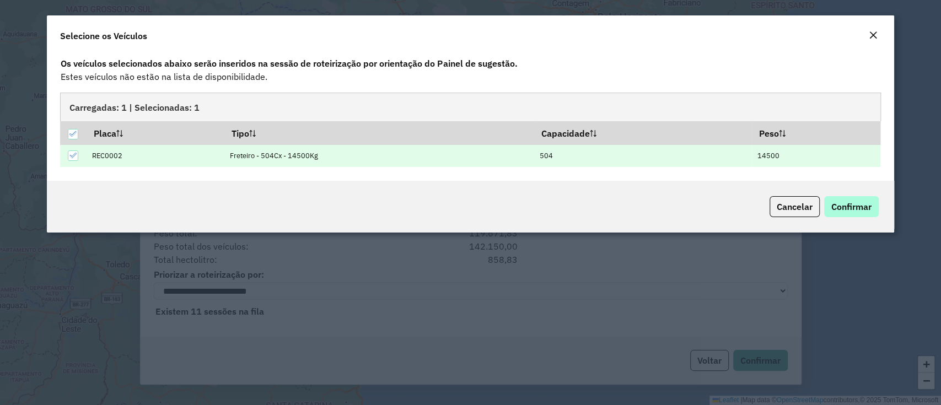 The image size is (941, 405). What do you see at coordinates (795, 207) in the screenshot?
I see `span: Cancelar` at bounding box center [795, 207].